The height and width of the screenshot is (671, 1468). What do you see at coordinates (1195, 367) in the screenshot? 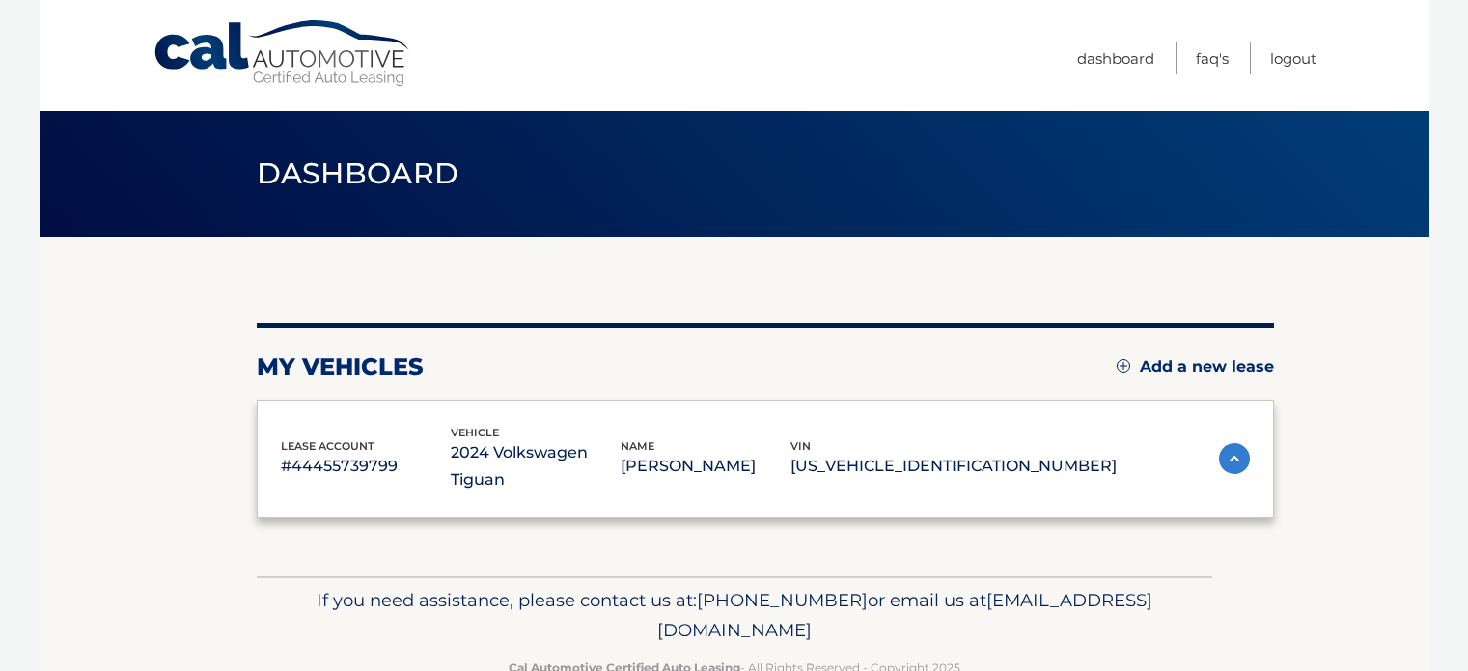
I see `a: Add a new lease` at bounding box center [1195, 367].